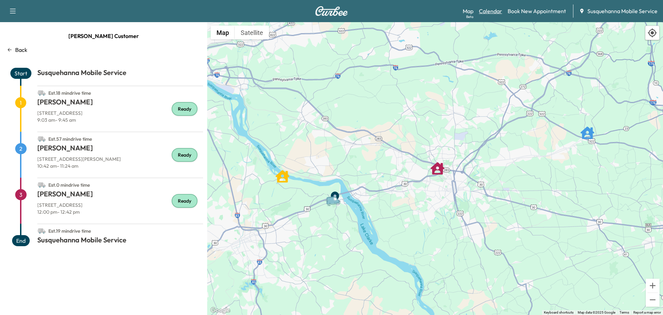 This screenshot has height=315, width=663. I want to click on gmp-advanced-marker: KEVIN BRACKEN, so click(588, 129).